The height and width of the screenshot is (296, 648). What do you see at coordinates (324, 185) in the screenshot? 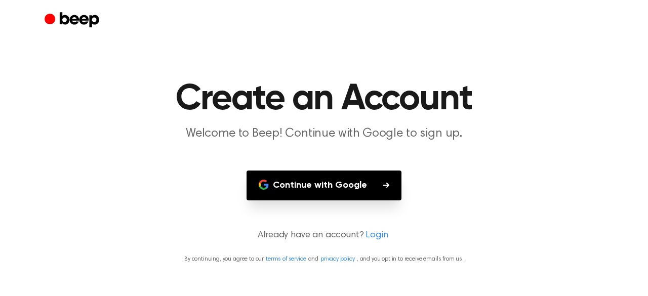
I see `button: Continue with Google` at bounding box center [324, 185].